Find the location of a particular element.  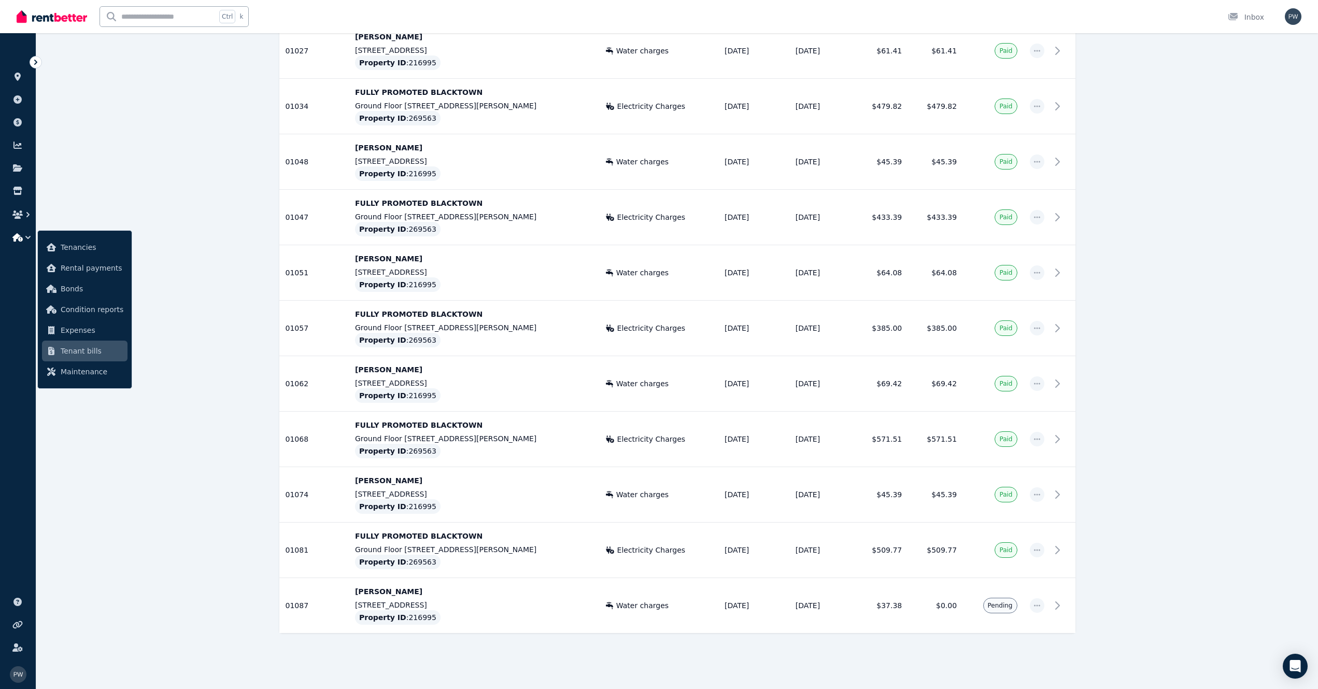

td: $509.77 is located at coordinates (936, 550).